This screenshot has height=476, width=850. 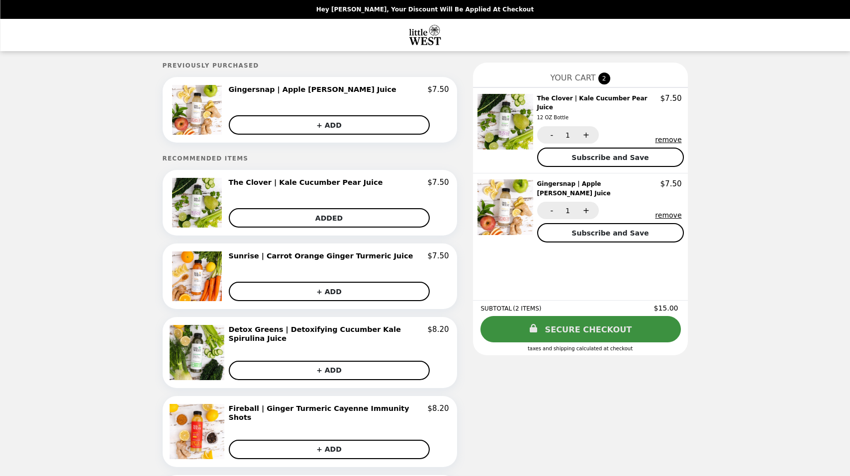 What do you see at coordinates (198, 276) in the screenshot?
I see `img: Sunrise | Carrot Orange Ginger Turmeric Juice` at bounding box center [198, 276].